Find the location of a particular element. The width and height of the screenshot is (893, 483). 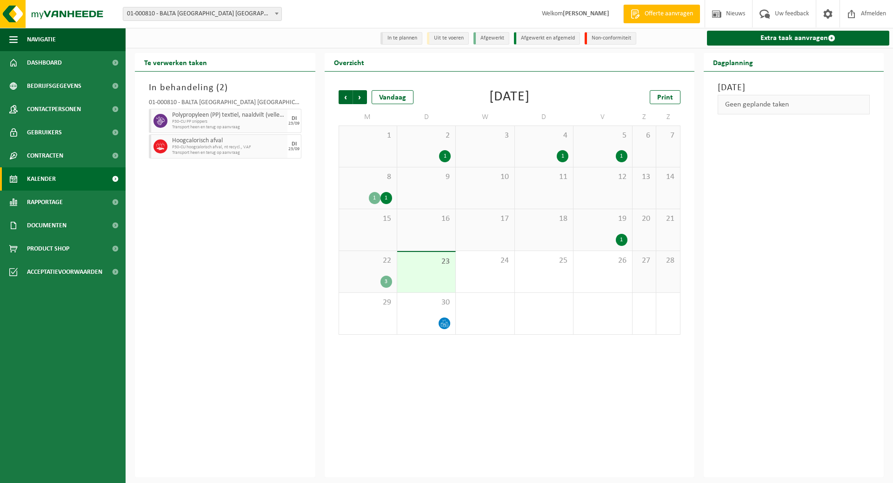

li: Non-conformiteit is located at coordinates (610, 38).